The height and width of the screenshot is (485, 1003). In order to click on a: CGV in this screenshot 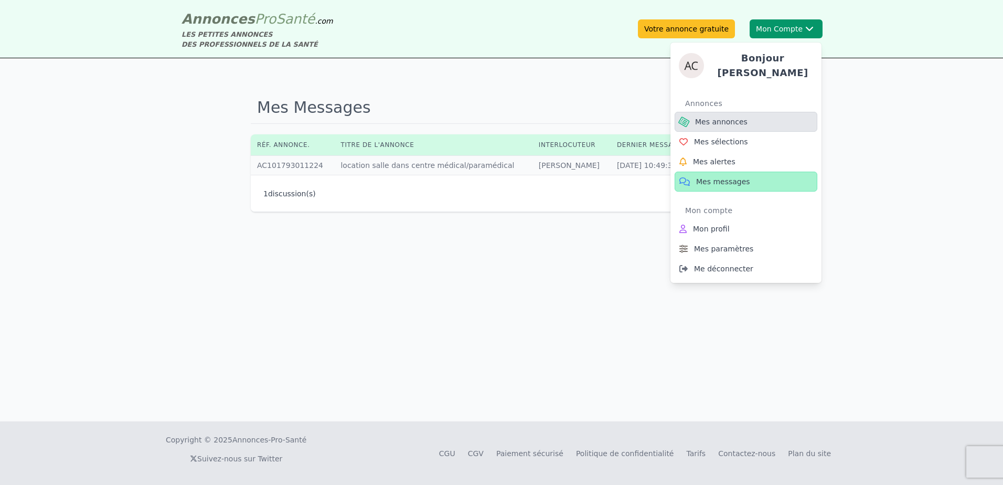, I will do `click(476, 453)`.